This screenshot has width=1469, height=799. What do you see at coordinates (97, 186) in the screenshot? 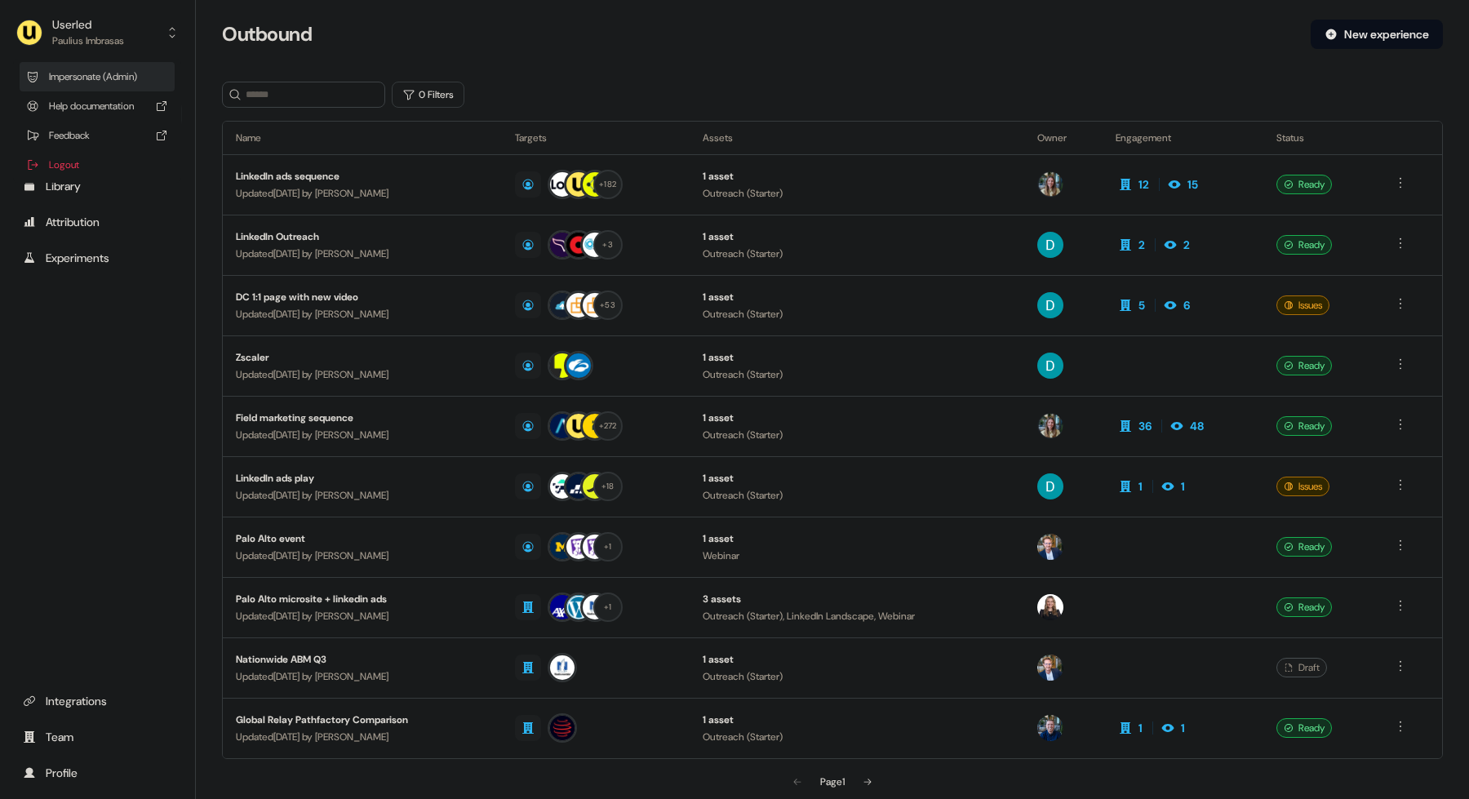
I see `a: Go to templates` at bounding box center [97, 186].